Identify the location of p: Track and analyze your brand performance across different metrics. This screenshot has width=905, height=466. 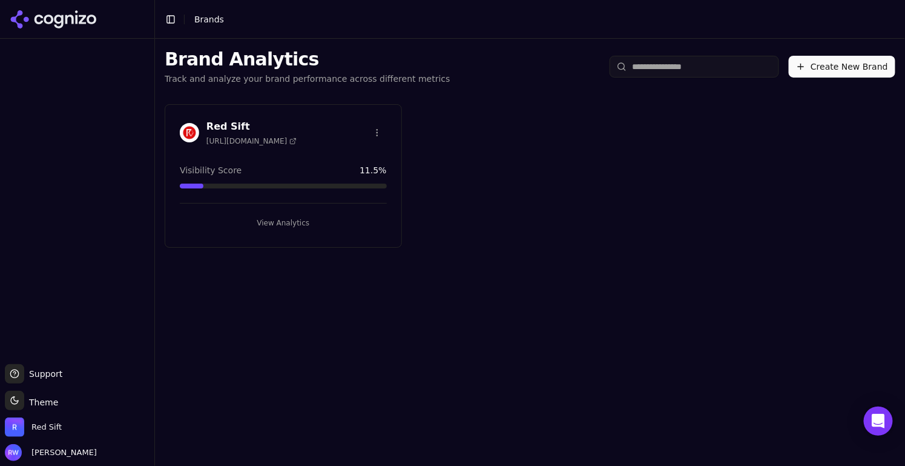
(308, 79).